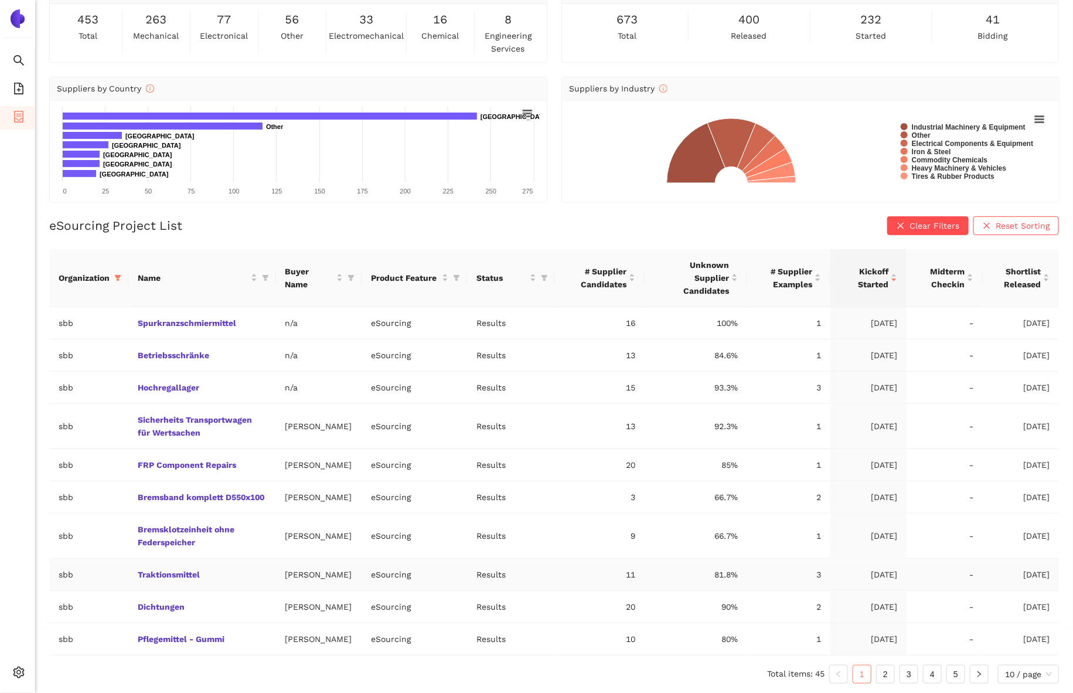 This screenshot has width=1073, height=693. I want to click on a: 5, so click(956, 674).